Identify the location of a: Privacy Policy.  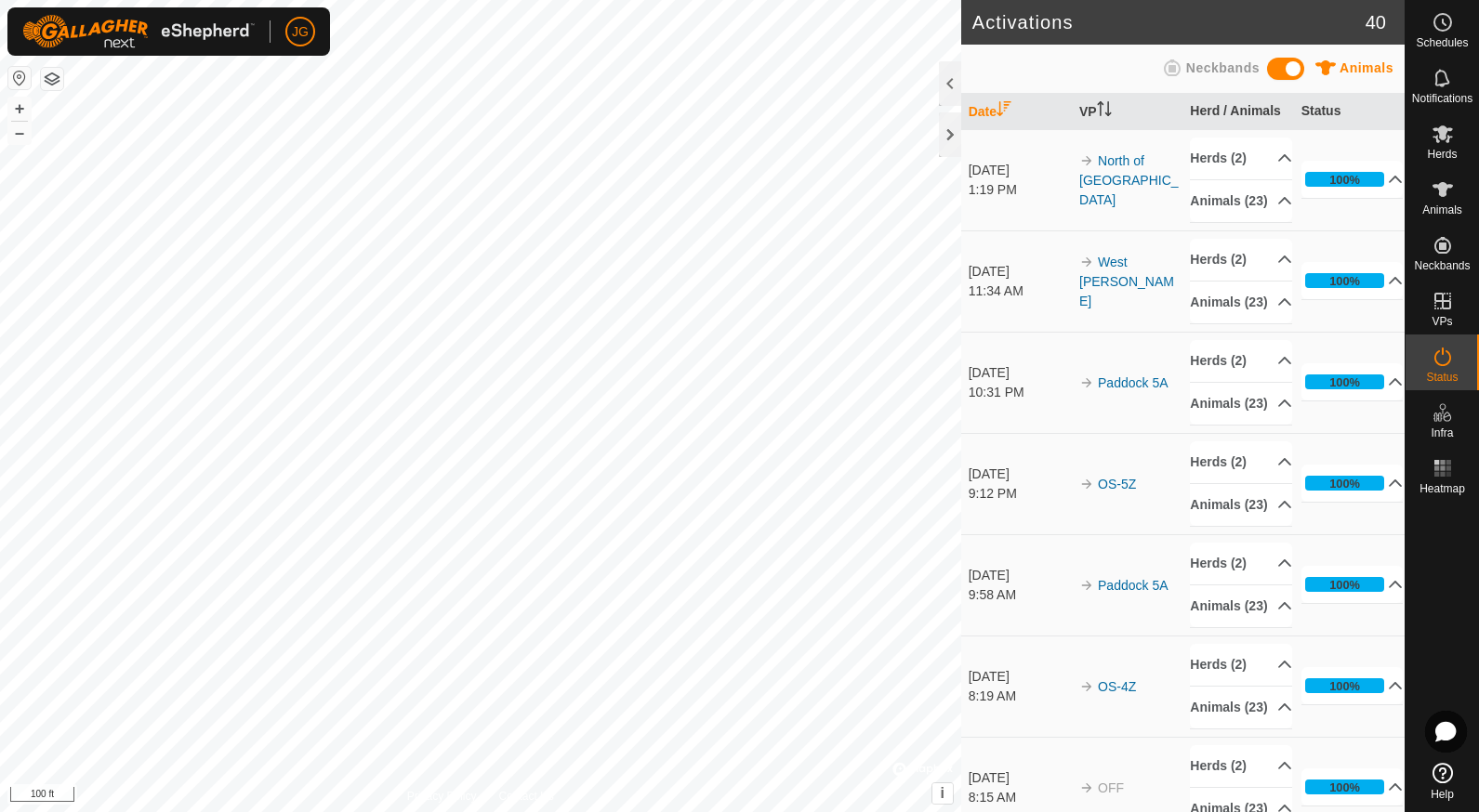
(442, 797).